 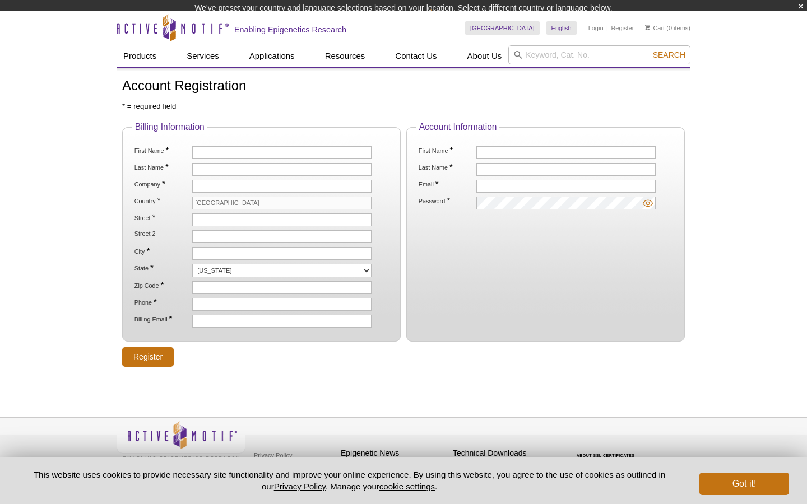 I want to click on legend: Account Information, so click(x=458, y=127).